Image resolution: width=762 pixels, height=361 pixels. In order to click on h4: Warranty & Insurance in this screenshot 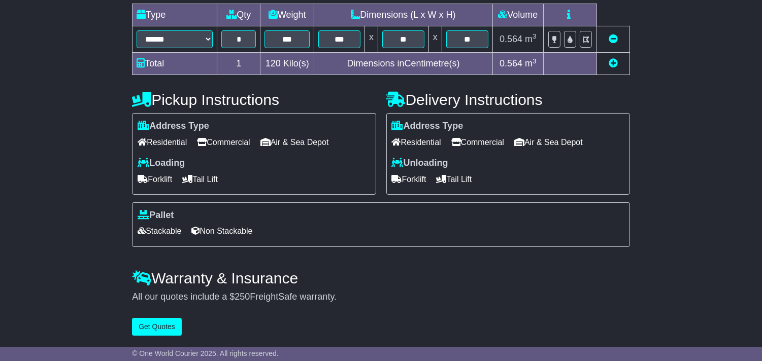, I will do `click(381, 278)`.